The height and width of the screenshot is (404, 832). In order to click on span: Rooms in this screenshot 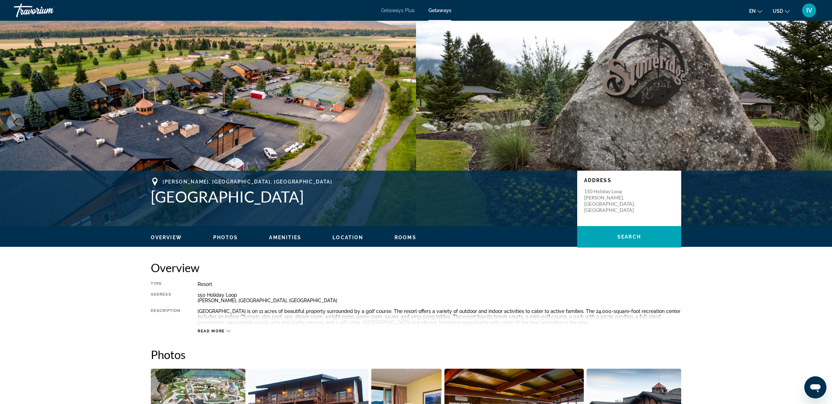, I will do `click(405, 238)`.